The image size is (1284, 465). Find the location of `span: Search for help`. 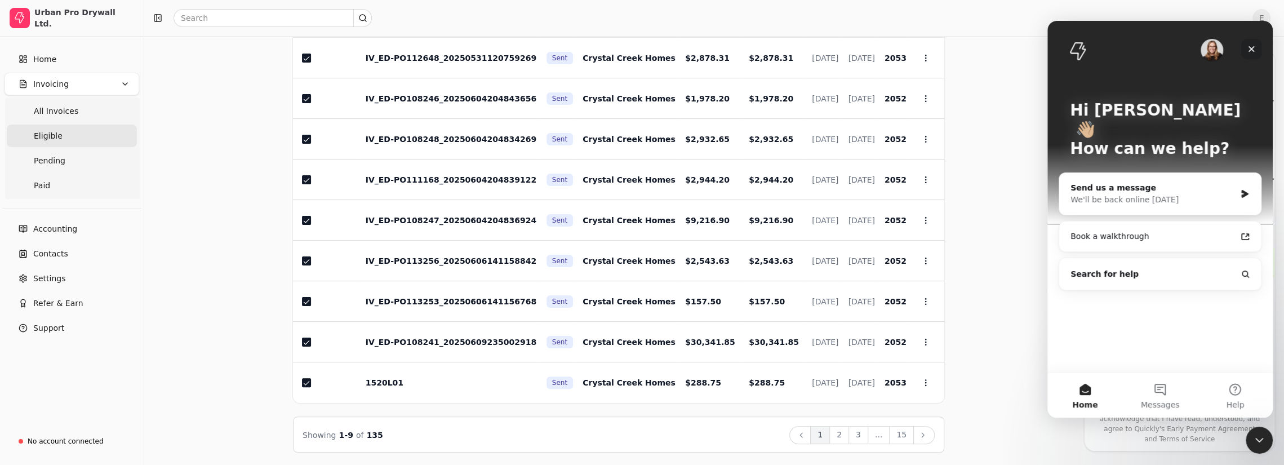

span: Search for help is located at coordinates (57, 253).